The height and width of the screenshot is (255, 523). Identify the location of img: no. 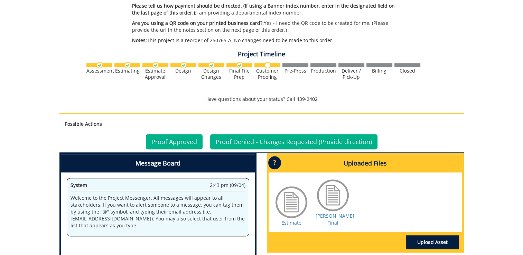
(267, 65).